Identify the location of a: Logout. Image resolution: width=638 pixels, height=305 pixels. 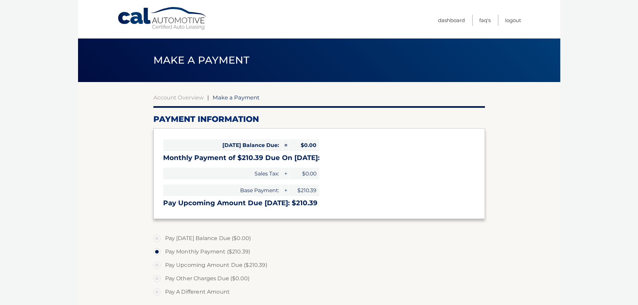
(513, 20).